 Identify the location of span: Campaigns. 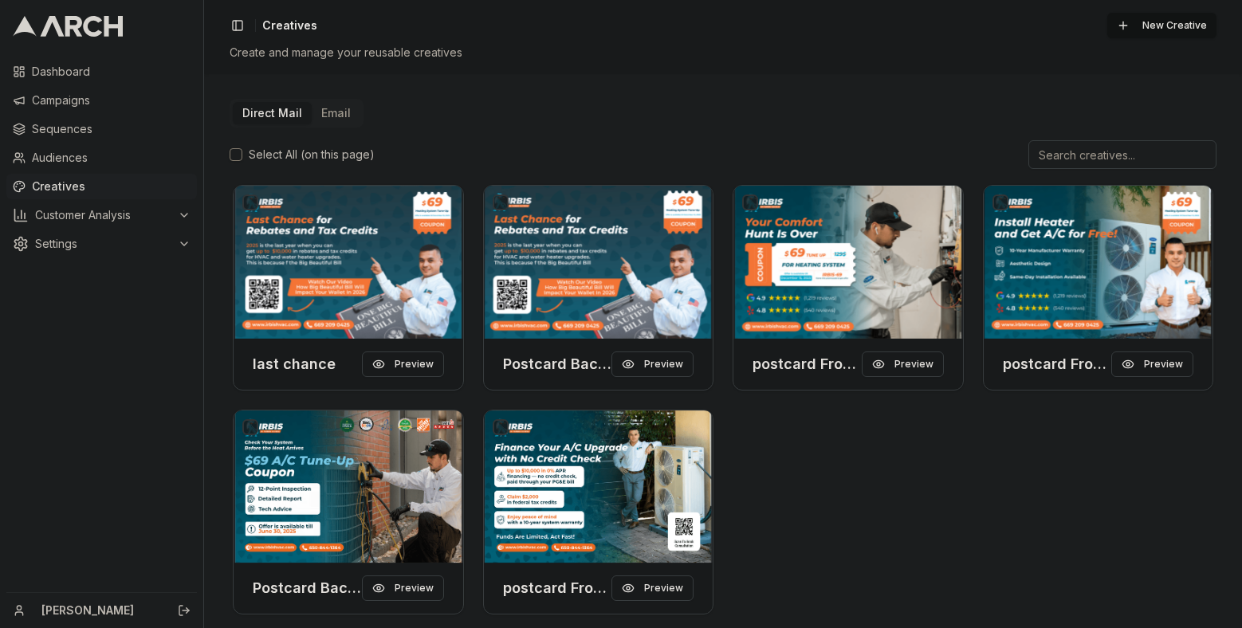
(111, 100).